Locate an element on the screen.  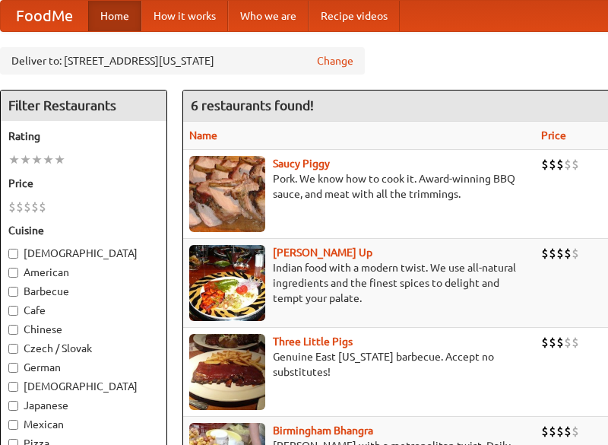
input: Cafe is located at coordinates (13, 310).